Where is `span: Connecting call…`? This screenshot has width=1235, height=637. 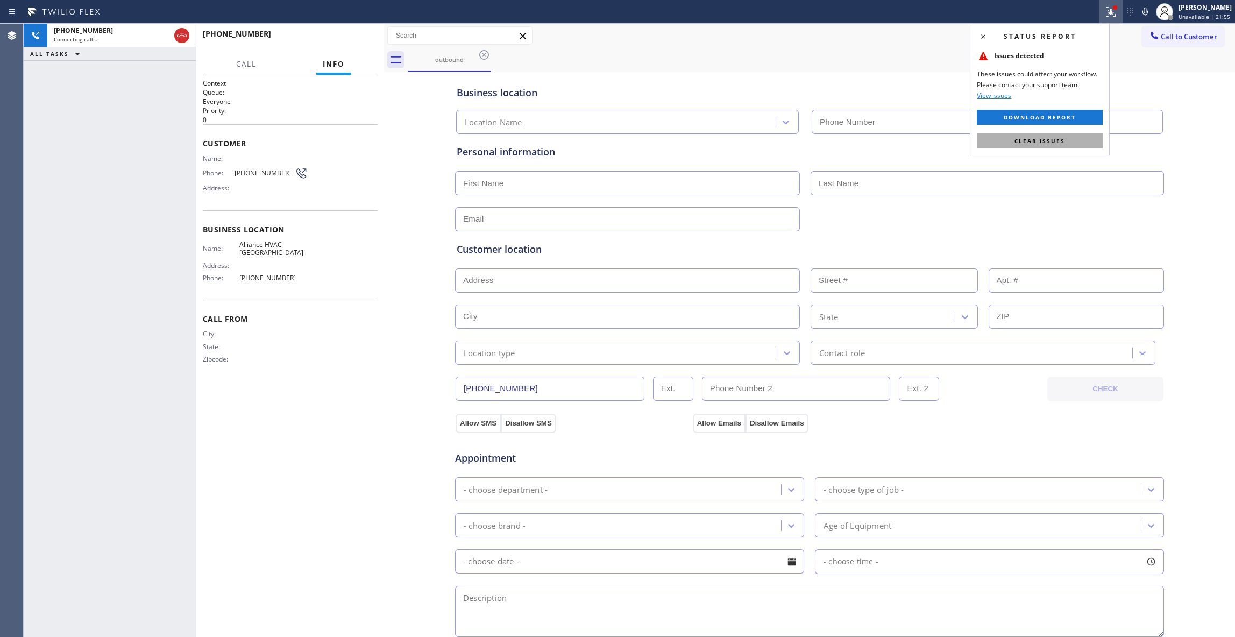 span: Connecting call… is located at coordinates (75, 39).